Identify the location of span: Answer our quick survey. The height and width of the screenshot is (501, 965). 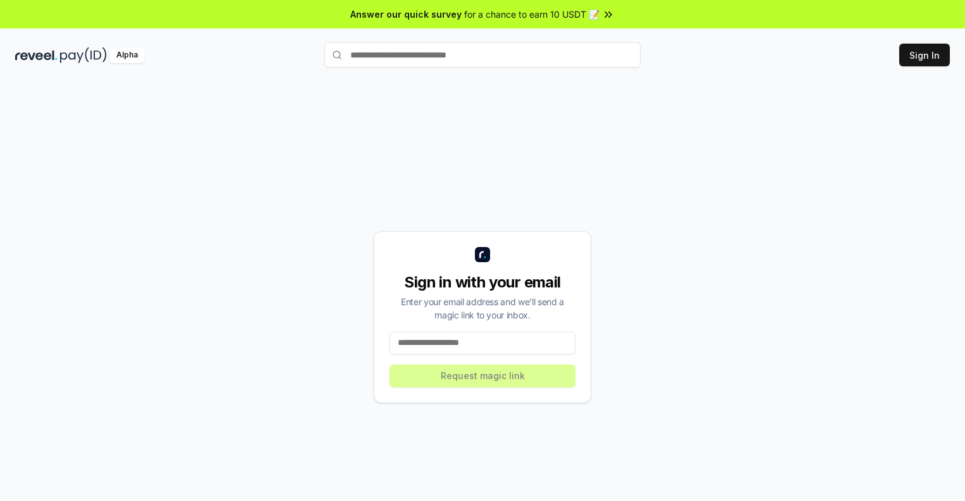
(406, 14).